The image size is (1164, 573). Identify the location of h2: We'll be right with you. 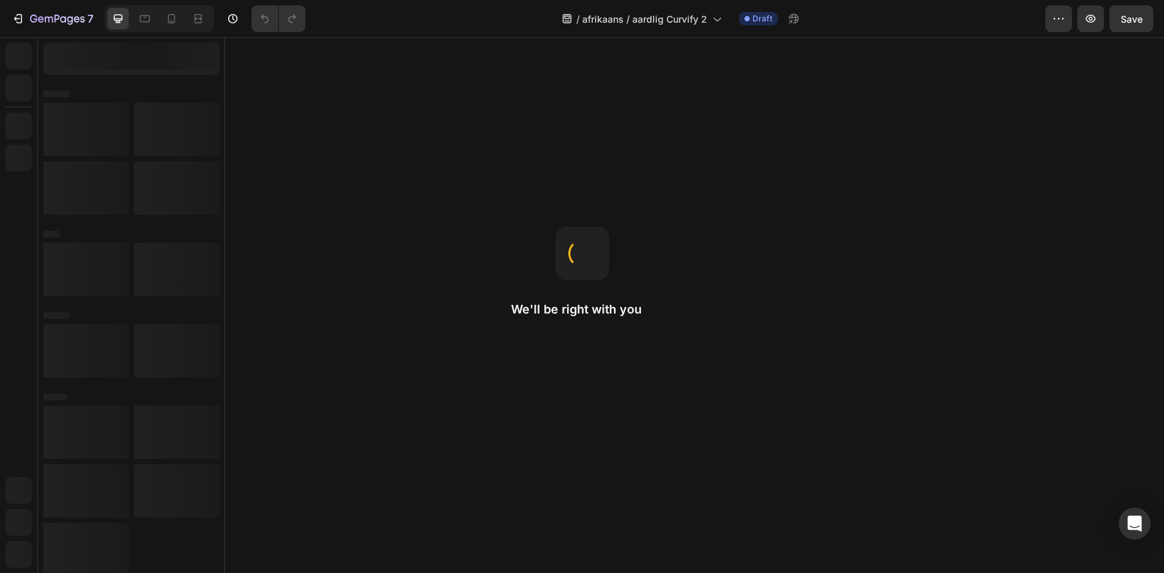
(582, 309).